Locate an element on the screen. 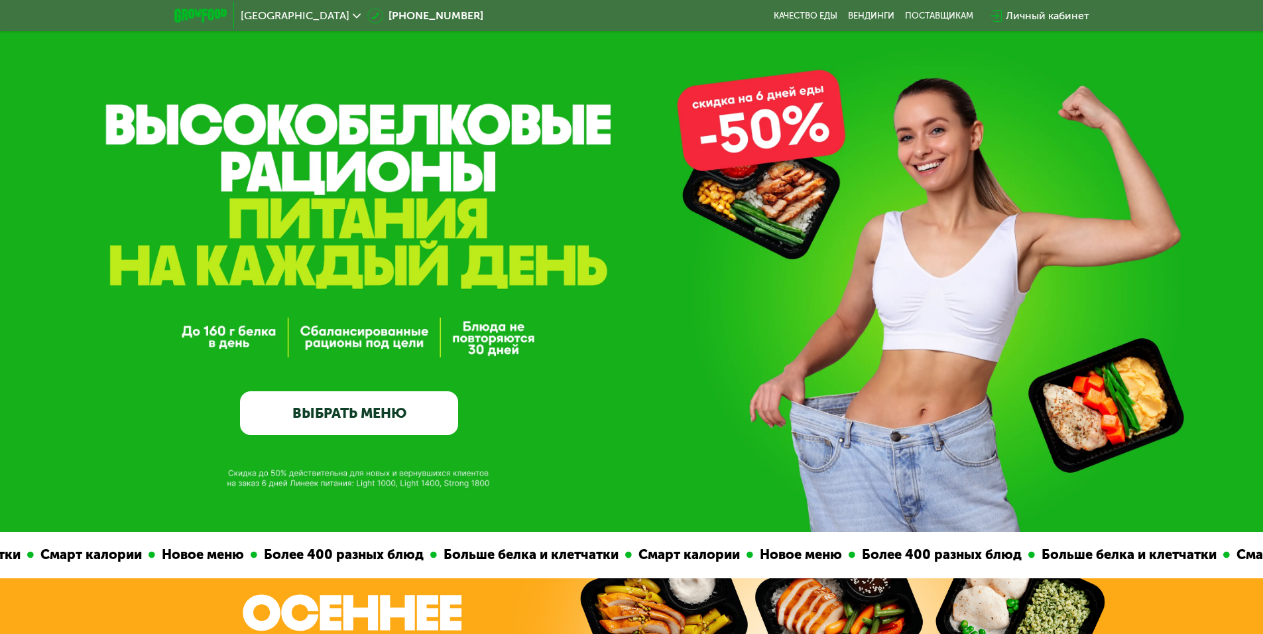 The width and height of the screenshot is (1263, 634). a: Вендинги is located at coordinates (871, 16).